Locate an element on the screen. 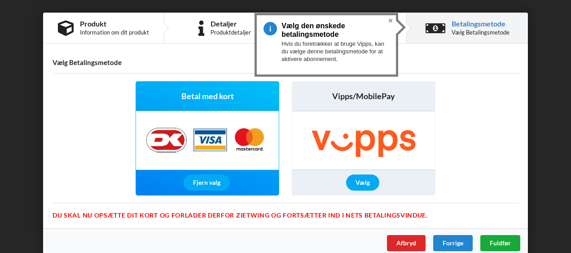 The image size is (571, 253). div: Detaljer is located at coordinates (231, 24).